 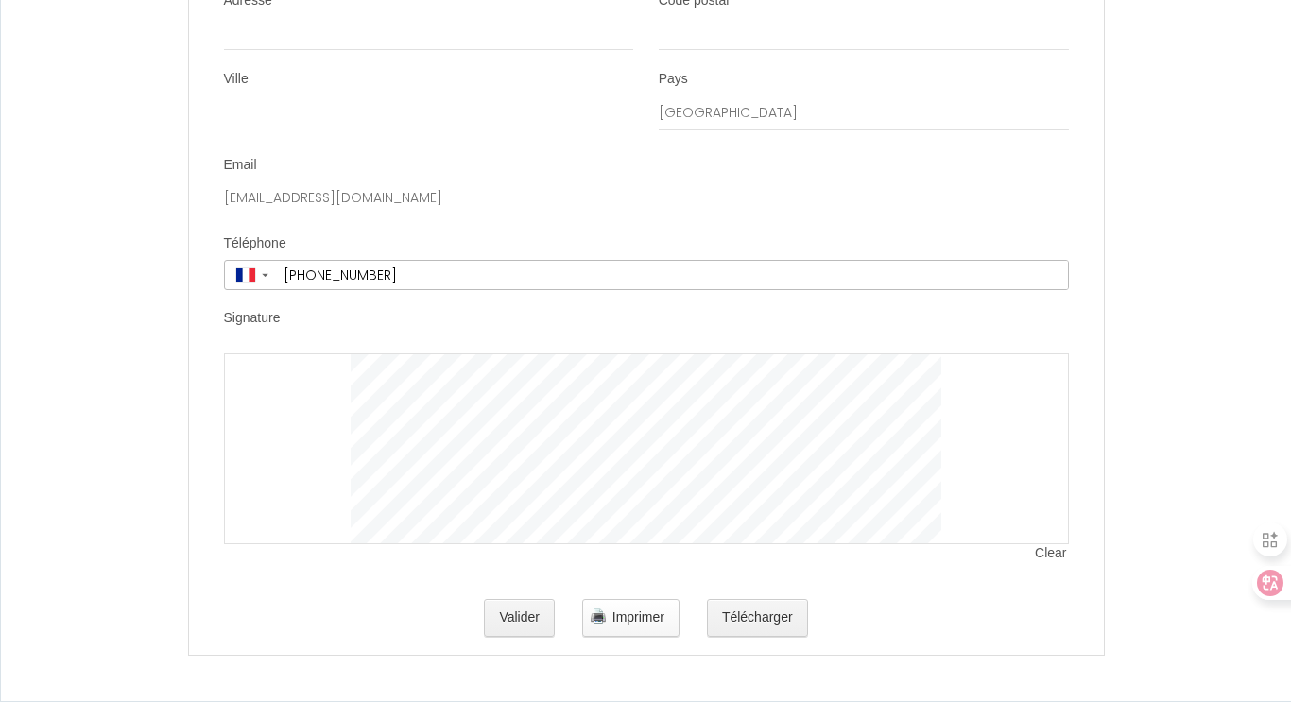 What do you see at coordinates (673, 79) in the screenshot?
I see `label: Pays` at bounding box center [673, 79].